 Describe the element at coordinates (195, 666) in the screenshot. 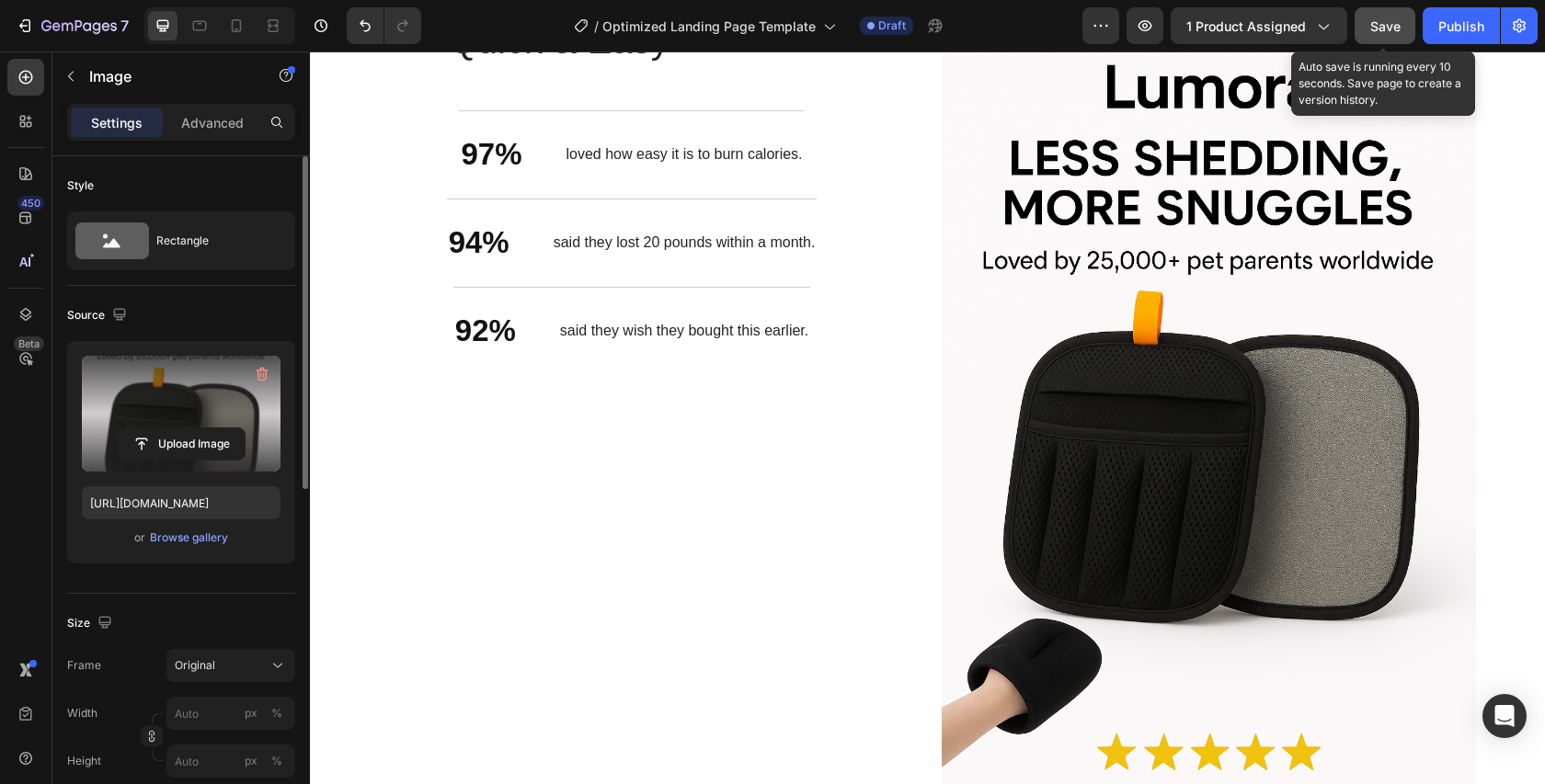

I see `span: Original` at that location.